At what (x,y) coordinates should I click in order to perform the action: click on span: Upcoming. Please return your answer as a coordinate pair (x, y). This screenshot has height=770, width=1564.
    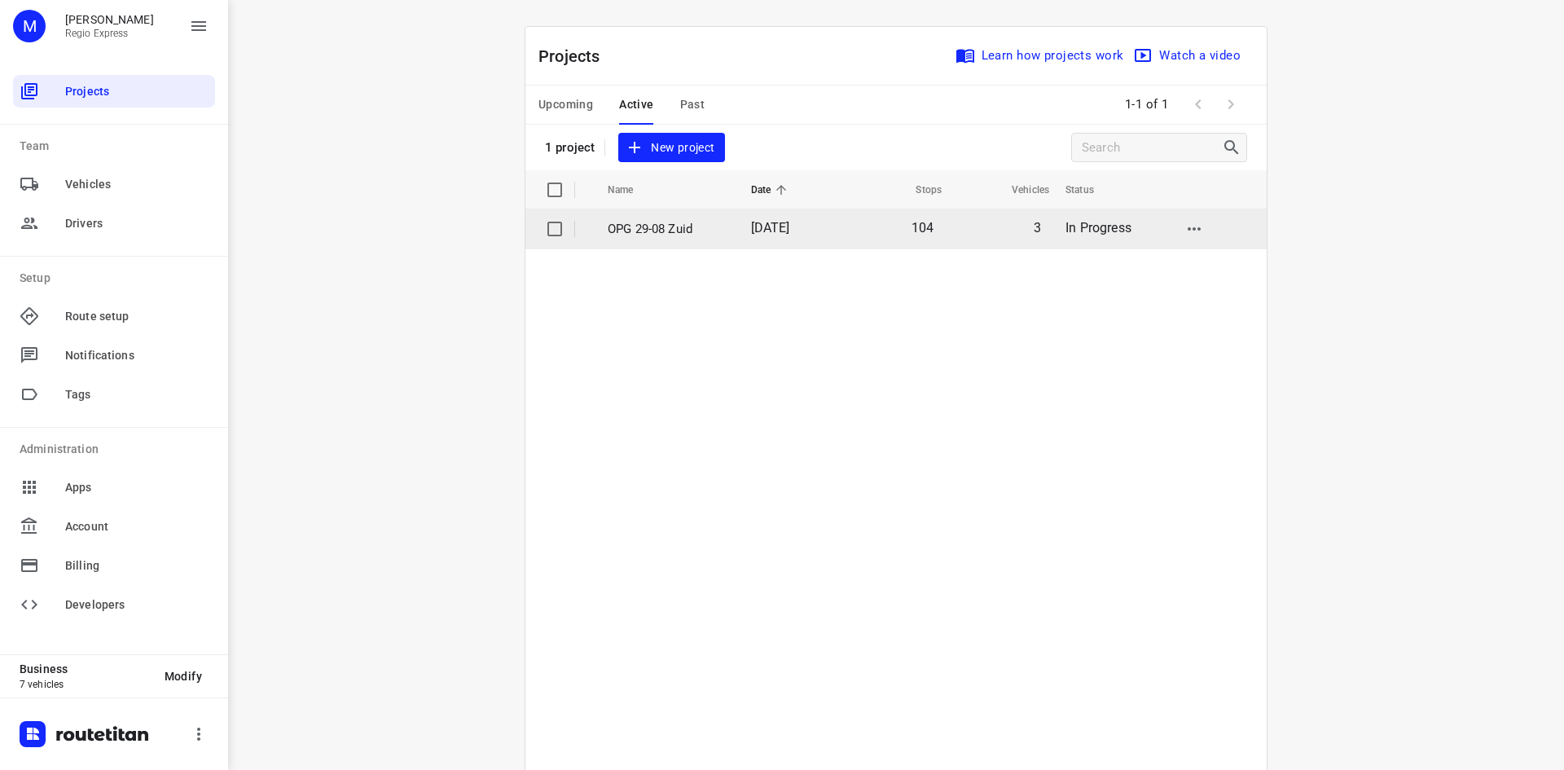
    Looking at the image, I should click on (565, 104).